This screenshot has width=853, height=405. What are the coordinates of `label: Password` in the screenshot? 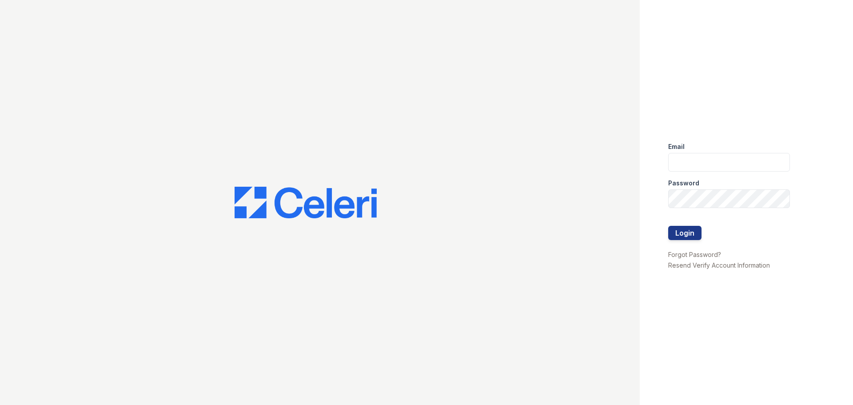 It's located at (684, 183).